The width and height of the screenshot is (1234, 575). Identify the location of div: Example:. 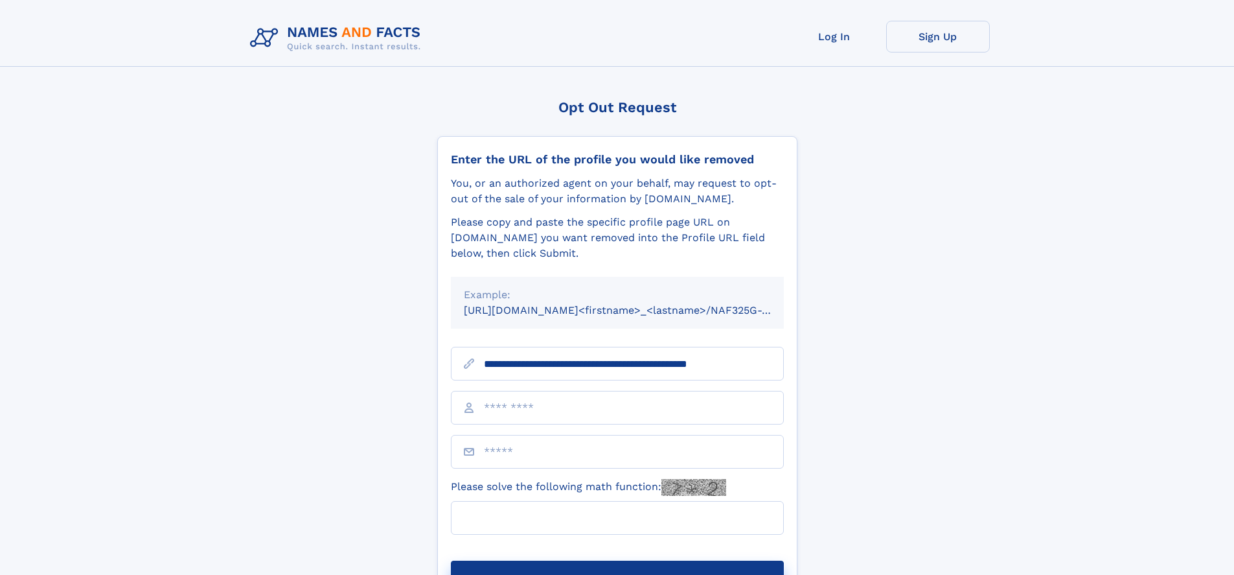
(618, 295).